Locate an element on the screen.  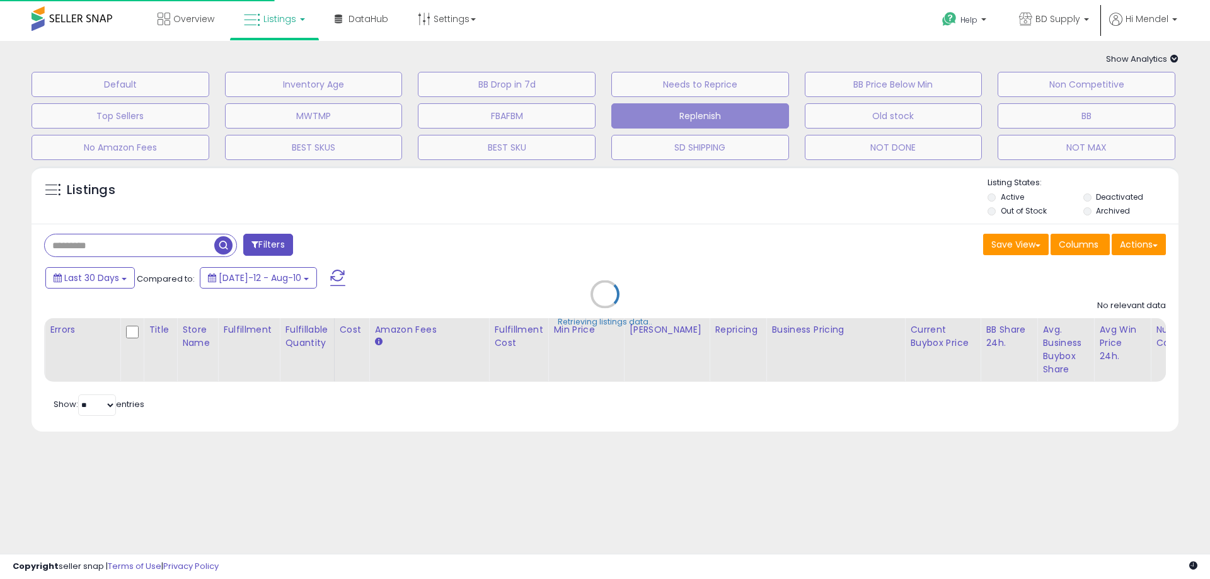
button: Needs to Reprice is located at coordinates (700, 84).